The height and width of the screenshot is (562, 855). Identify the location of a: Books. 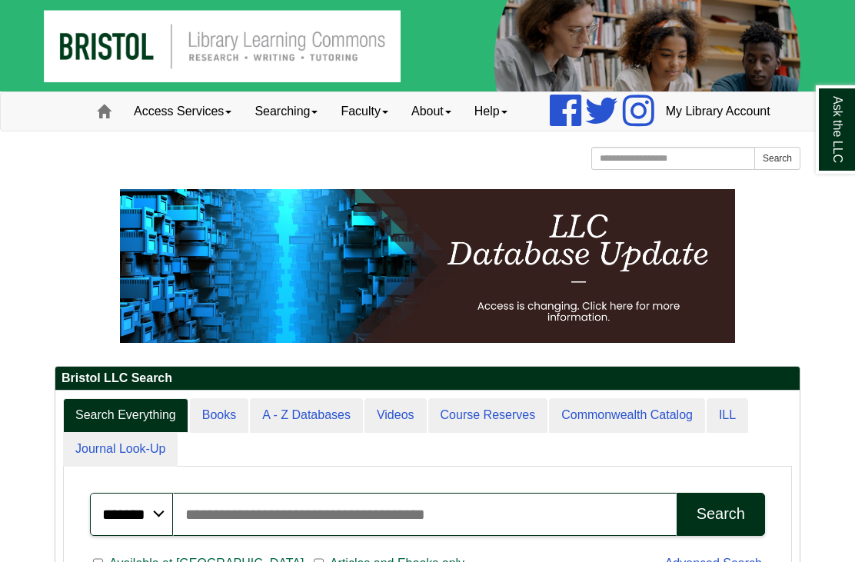
(219, 415).